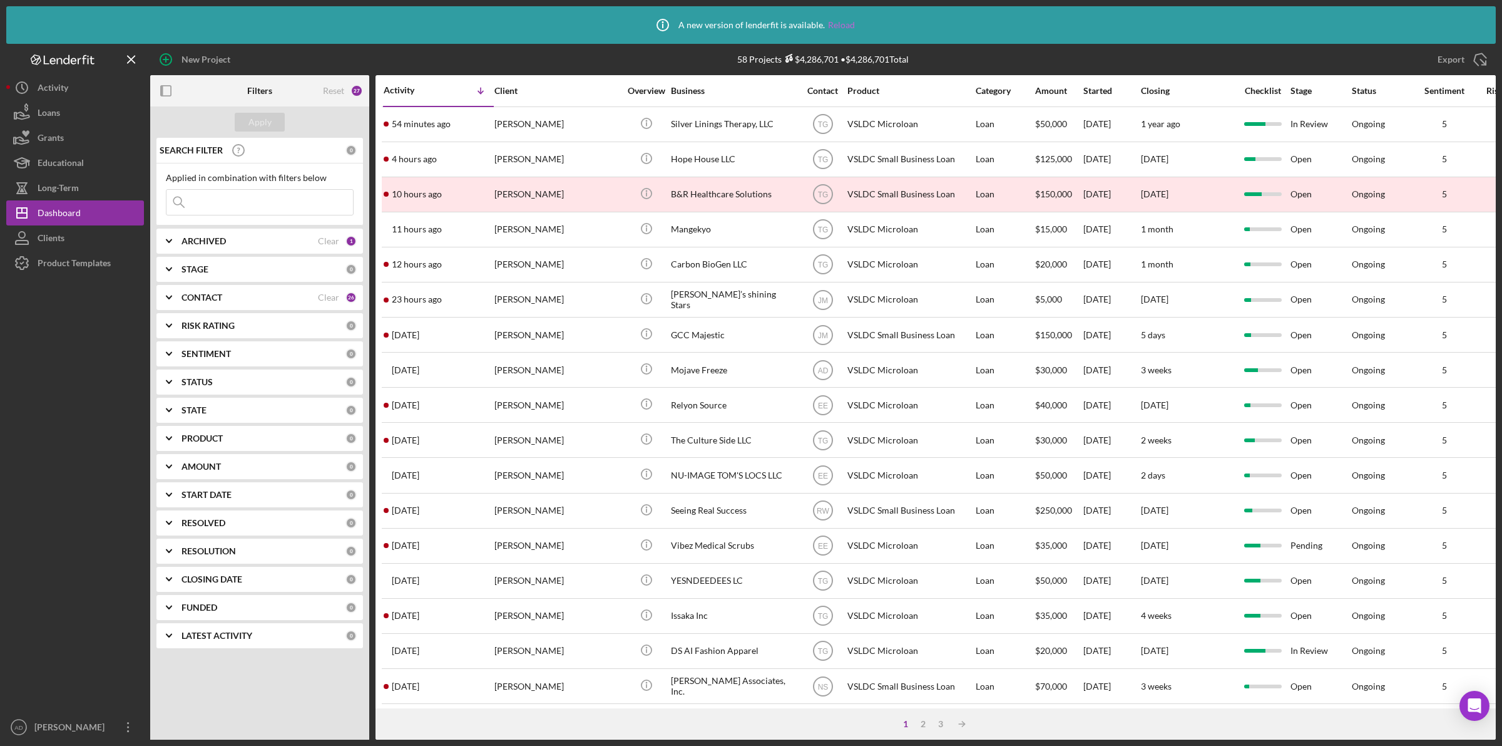 This screenshot has height=746, width=1502. What do you see at coordinates (646, 91) in the screenshot?
I see `div: Overview` at bounding box center [646, 91].